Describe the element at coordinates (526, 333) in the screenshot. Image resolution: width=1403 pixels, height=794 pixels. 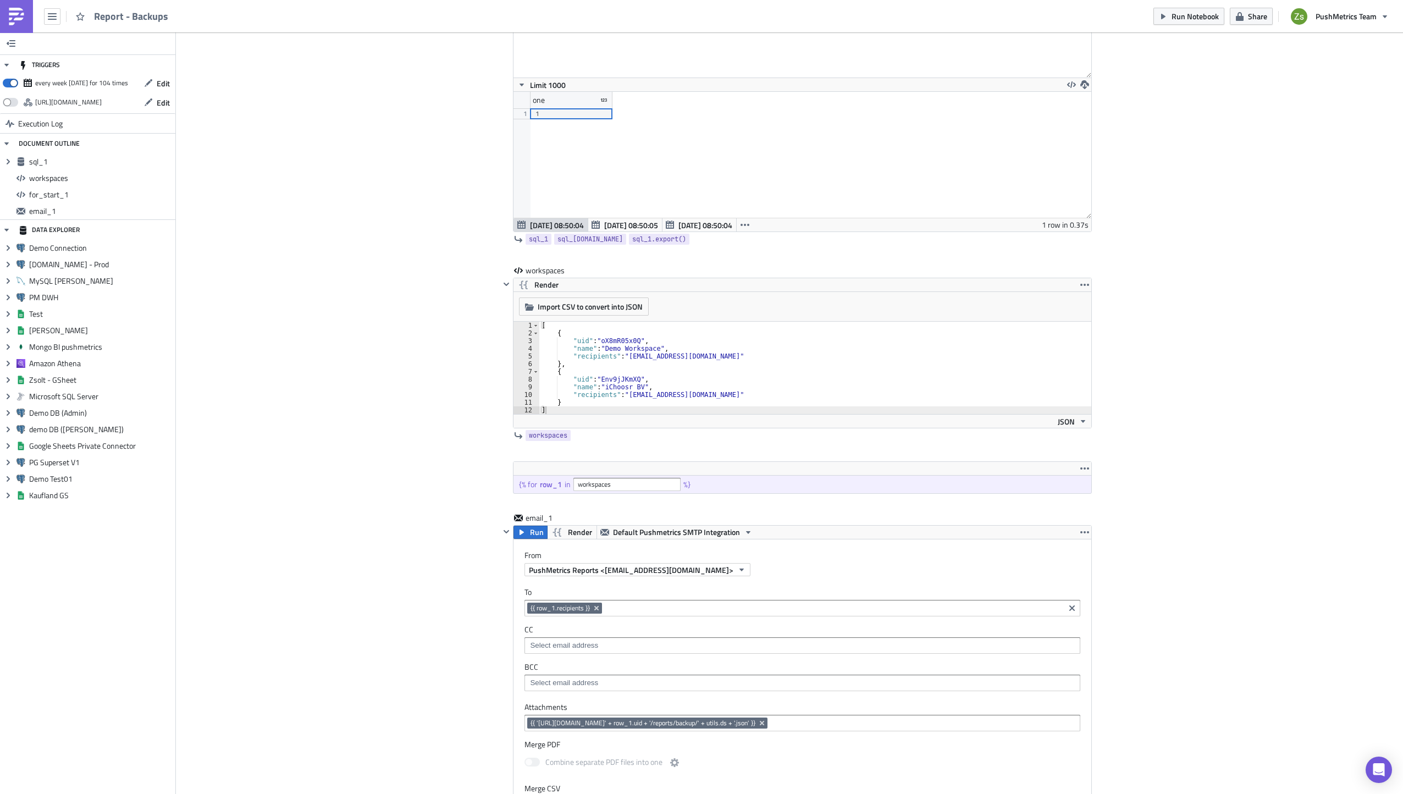
I see `div: 2` at that location.